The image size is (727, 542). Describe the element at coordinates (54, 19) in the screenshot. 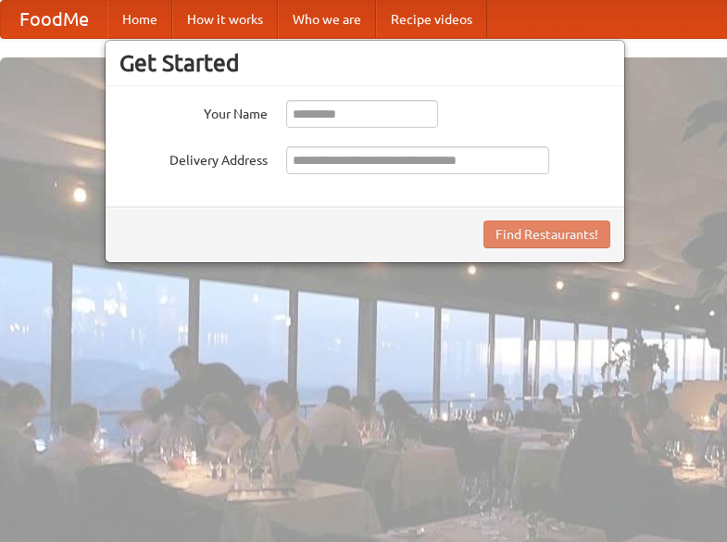

I see `a: FoodMe` at that location.